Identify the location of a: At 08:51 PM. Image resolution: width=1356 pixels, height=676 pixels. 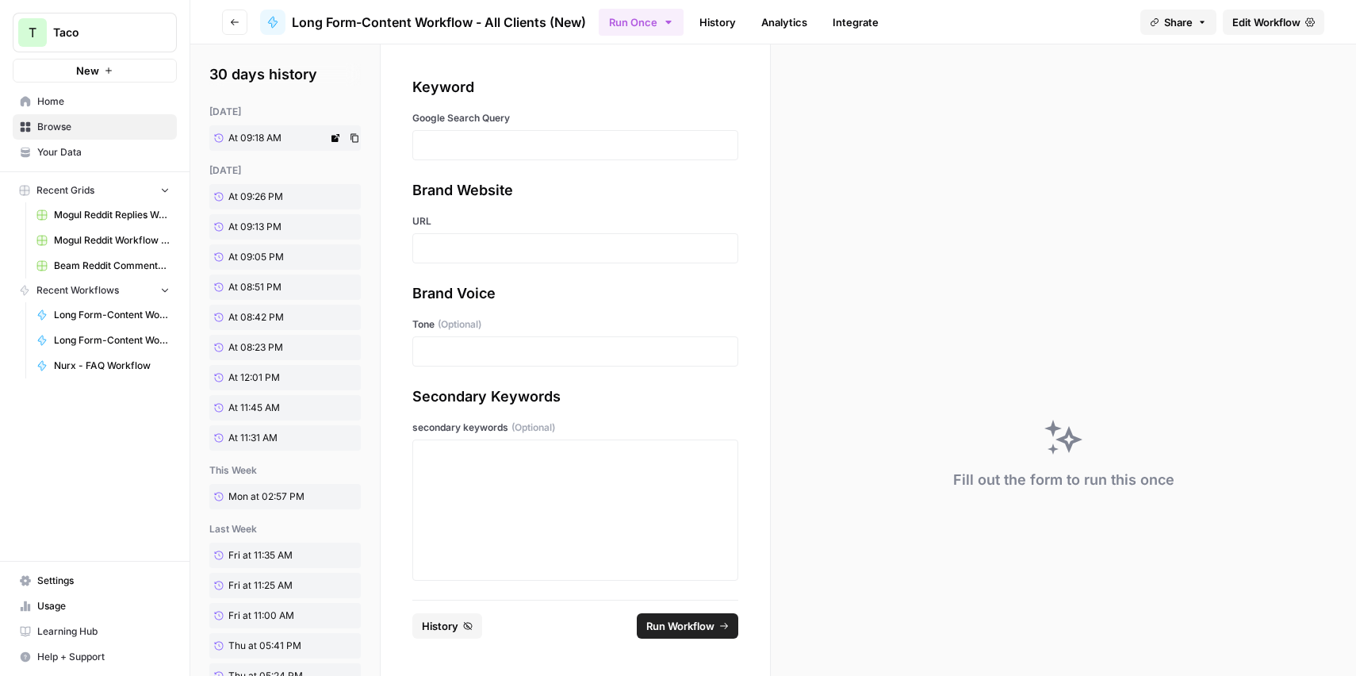
(268, 287).